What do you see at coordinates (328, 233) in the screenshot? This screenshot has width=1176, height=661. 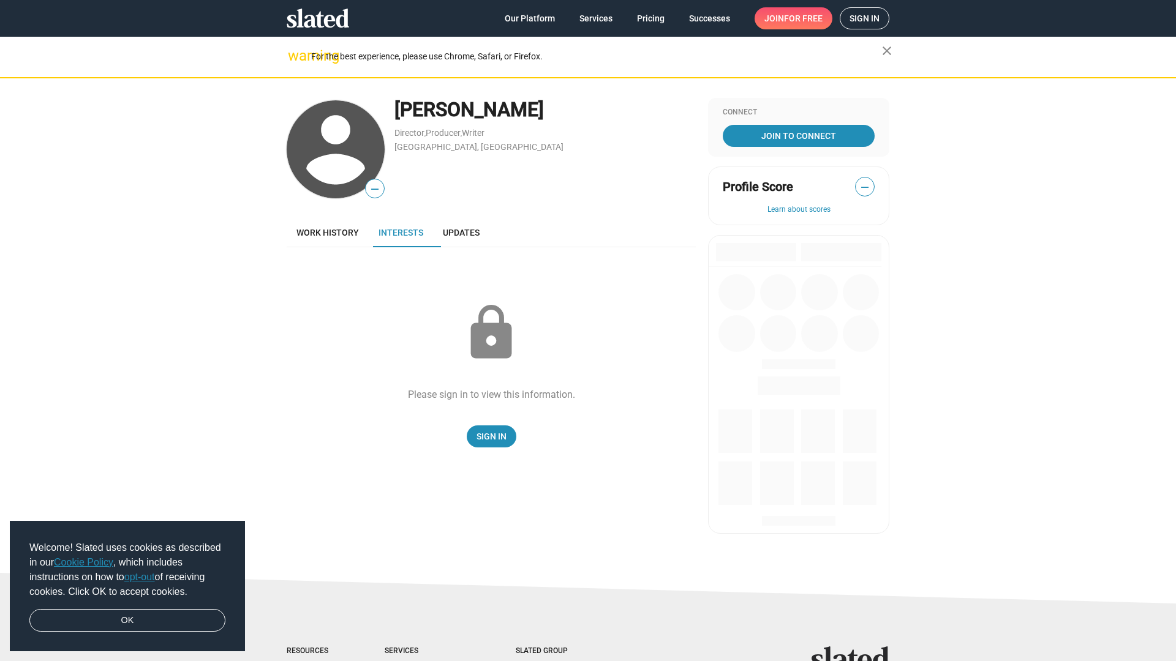 I see `span: Work history` at bounding box center [328, 233].